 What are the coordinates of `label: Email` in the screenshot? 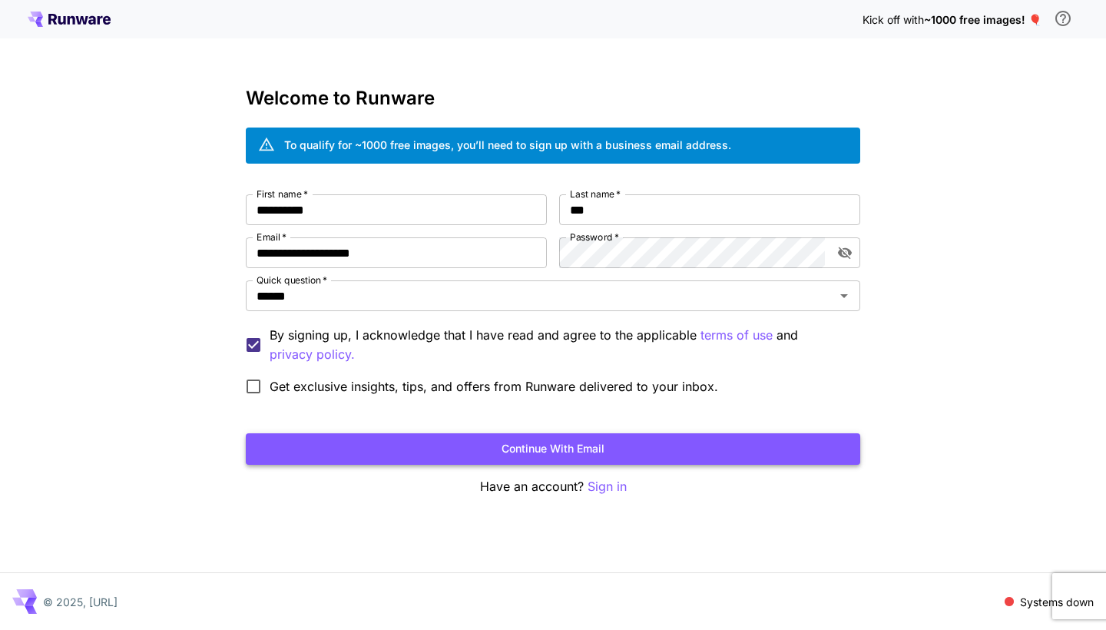 It's located at (271, 236).